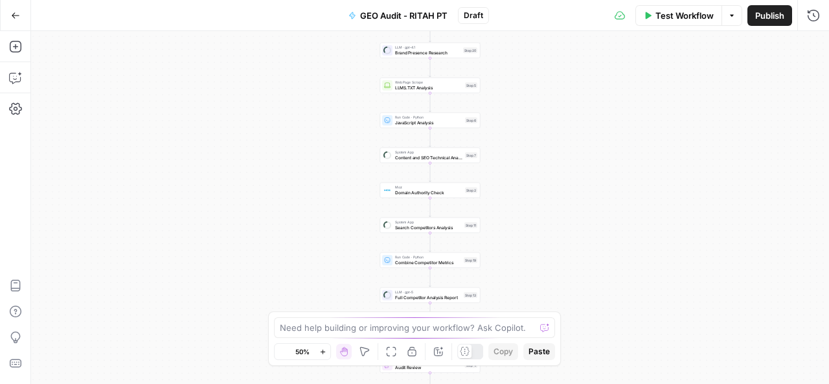  Describe the element at coordinates (769, 16) in the screenshot. I see `span: Publish` at that location.